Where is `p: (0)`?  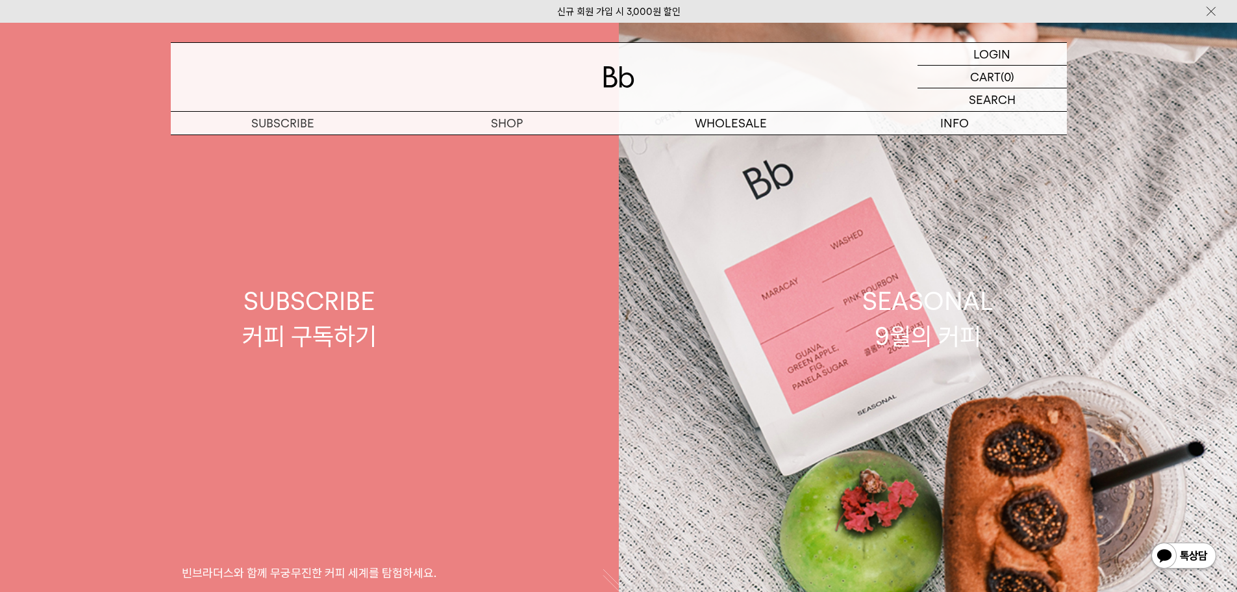 p: (0) is located at coordinates (1008, 77).